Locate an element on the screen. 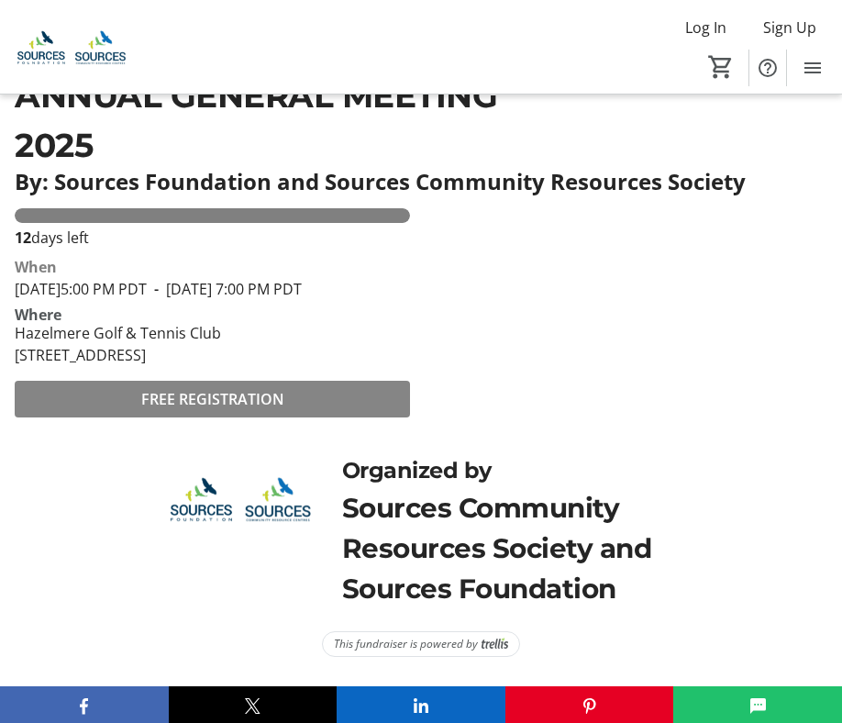 The width and height of the screenshot is (842, 723). button: LinkedIn is located at coordinates (421, 705).